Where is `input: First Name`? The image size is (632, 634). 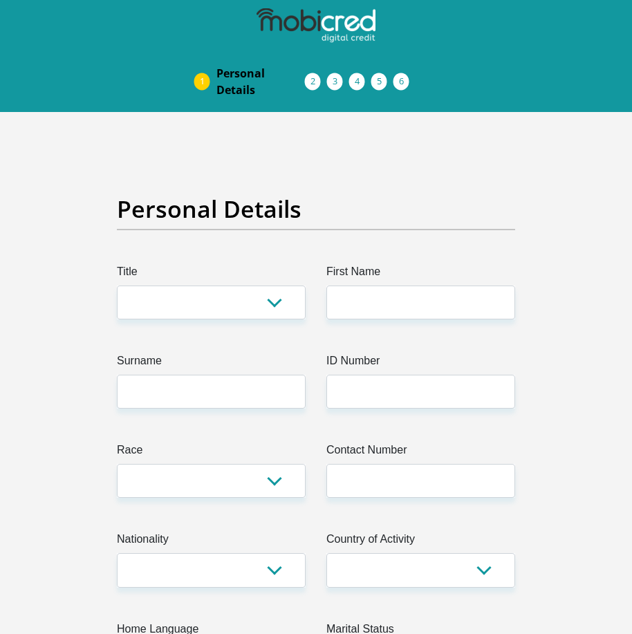
input: First Name is located at coordinates (421, 302).